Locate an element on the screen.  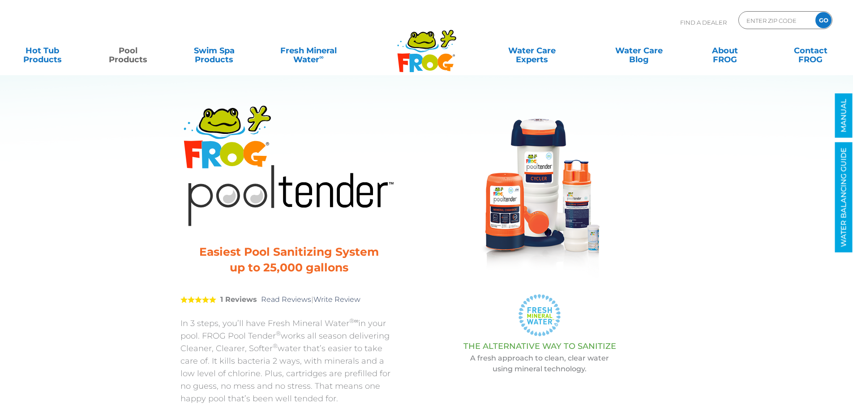
a: Swim SpaProducts is located at coordinates (214, 51).